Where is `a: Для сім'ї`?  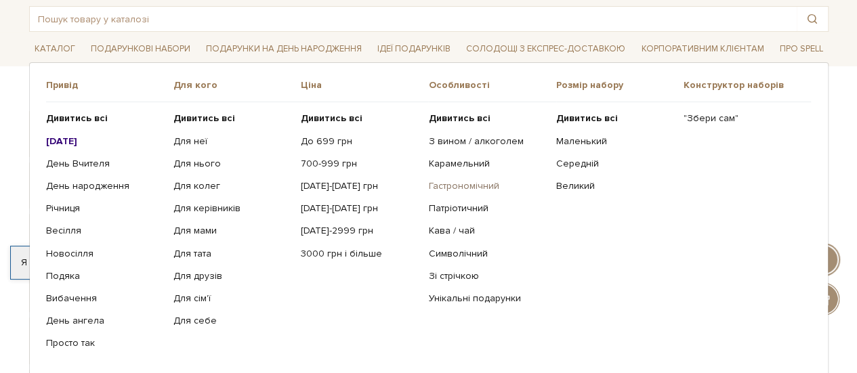 a: Для сім'ї is located at coordinates (232, 299).